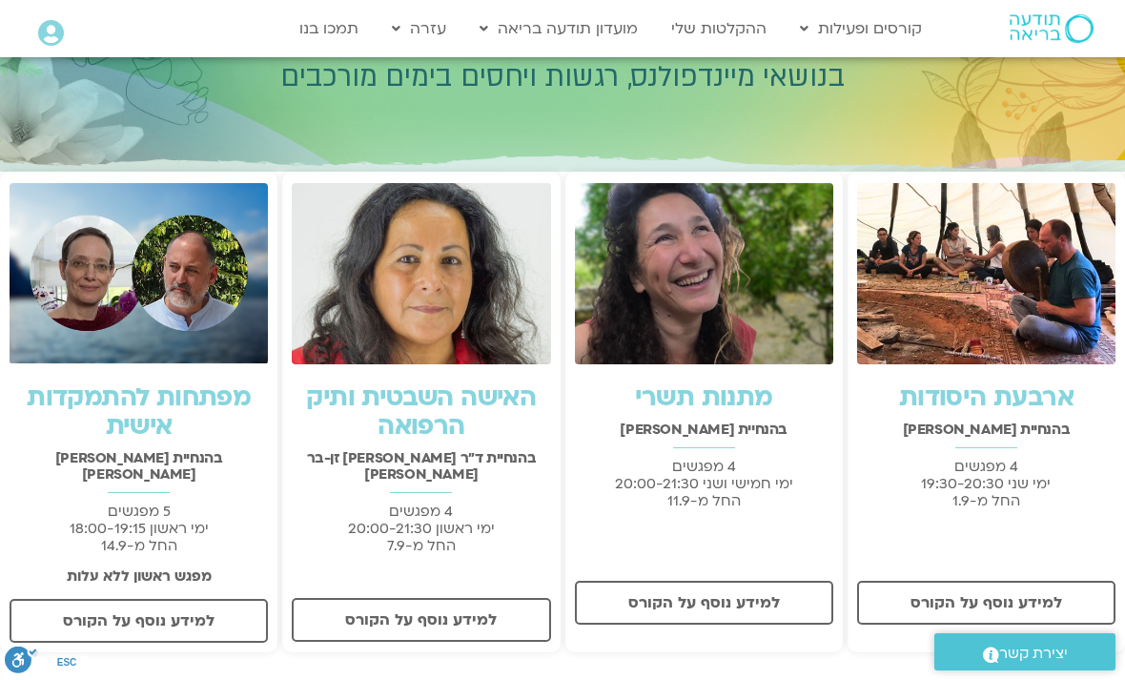 The height and width of the screenshot is (680, 1125). What do you see at coordinates (139, 545) in the screenshot?
I see `span: החל מ-14.9` at bounding box center [139, 545].